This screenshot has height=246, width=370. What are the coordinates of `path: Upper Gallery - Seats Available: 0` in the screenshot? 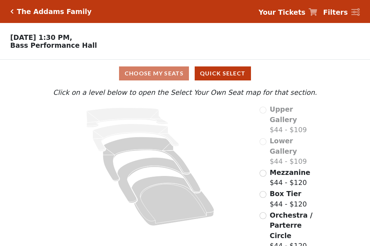 It's located at (127, 117).